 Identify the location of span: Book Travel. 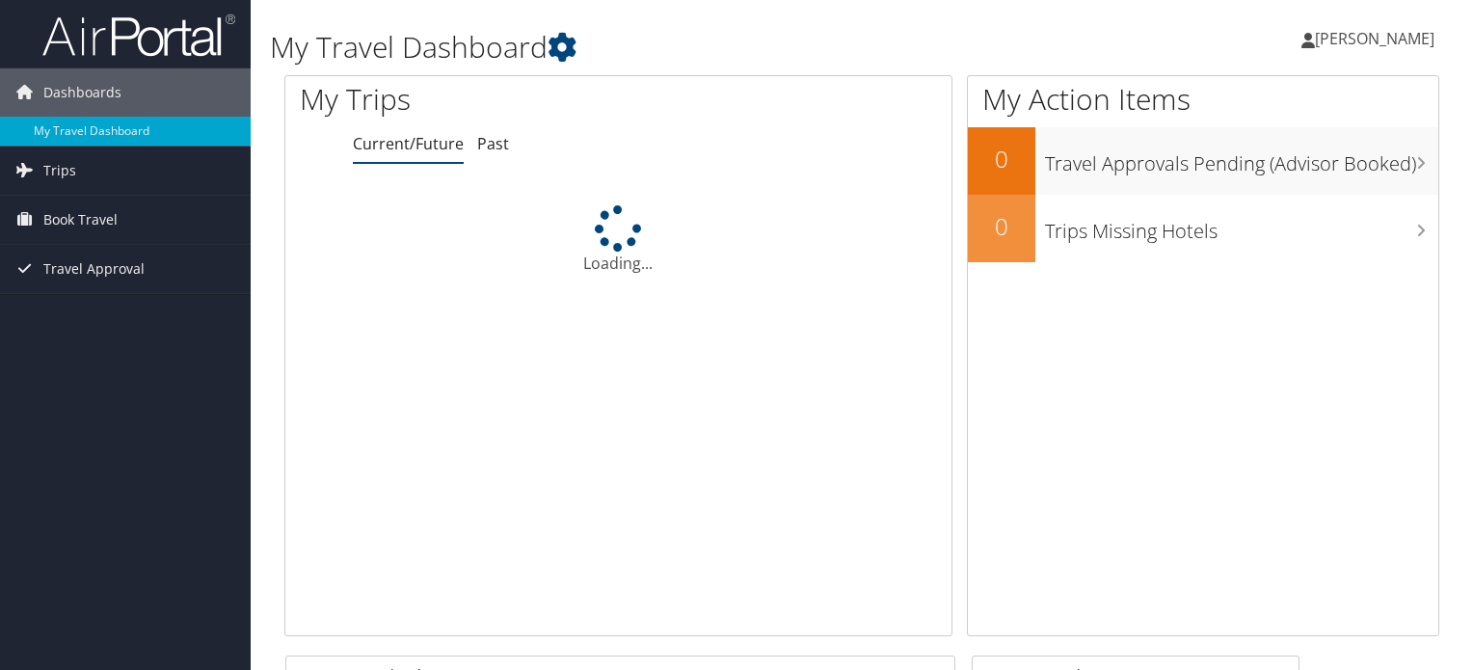
(80, 220).